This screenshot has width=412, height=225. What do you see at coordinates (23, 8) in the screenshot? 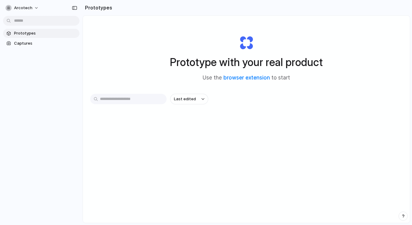
I see `span: arcotech` at bounding box center [23, 8].